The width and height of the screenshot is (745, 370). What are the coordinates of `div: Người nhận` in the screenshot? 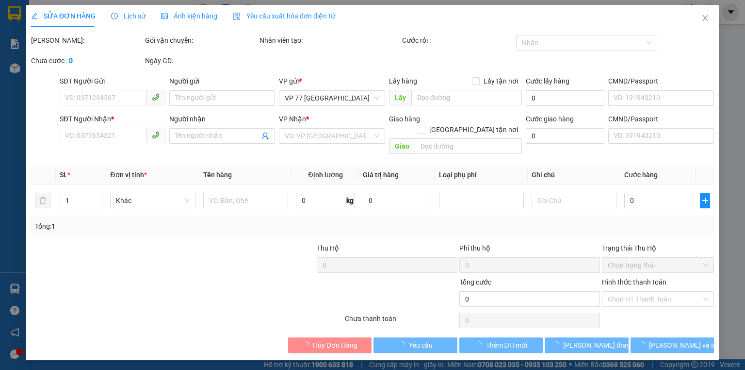 It's located at (222, 119).